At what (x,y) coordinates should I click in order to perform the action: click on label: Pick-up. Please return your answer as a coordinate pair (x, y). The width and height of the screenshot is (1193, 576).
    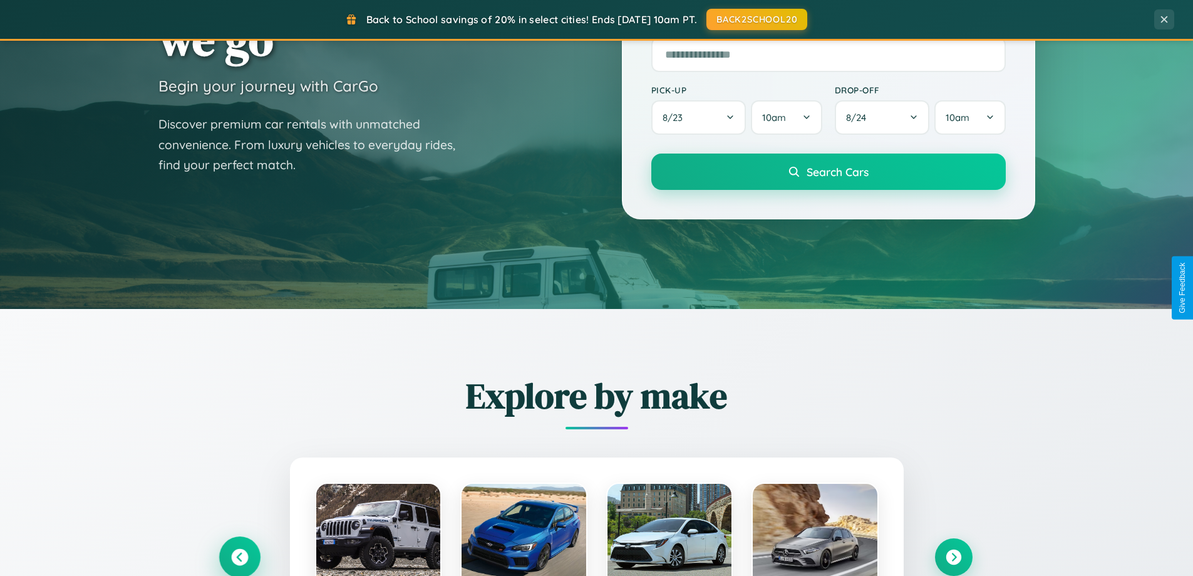
    Looking at the image, I should click on (737, 90).